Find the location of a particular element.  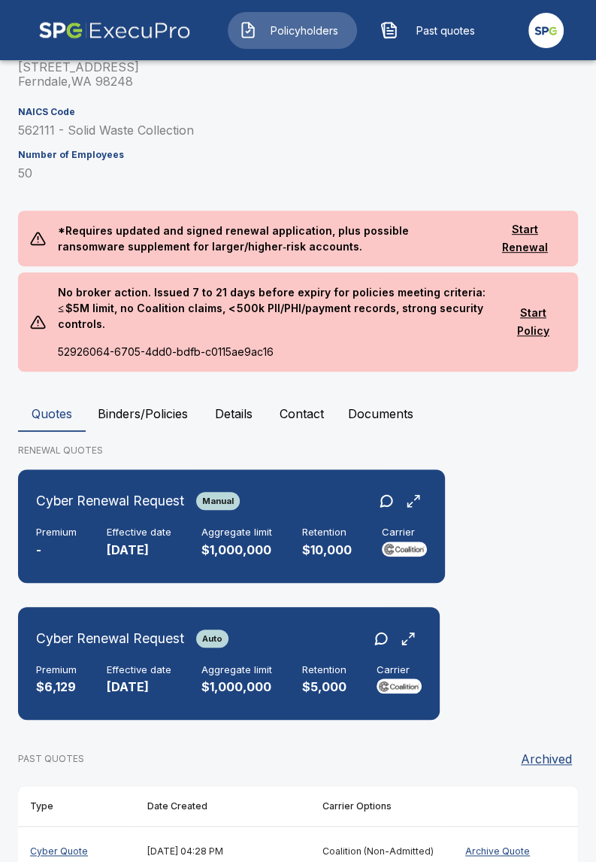

span: Manual is located at coordinates (218, 501).